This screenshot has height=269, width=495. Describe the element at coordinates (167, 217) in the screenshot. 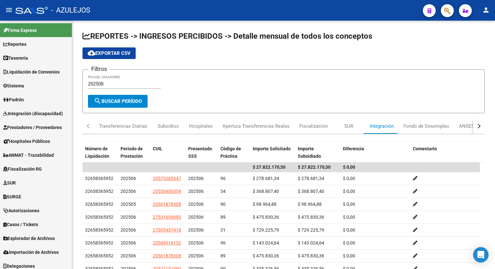

I see `span: 27531699683` at that location.